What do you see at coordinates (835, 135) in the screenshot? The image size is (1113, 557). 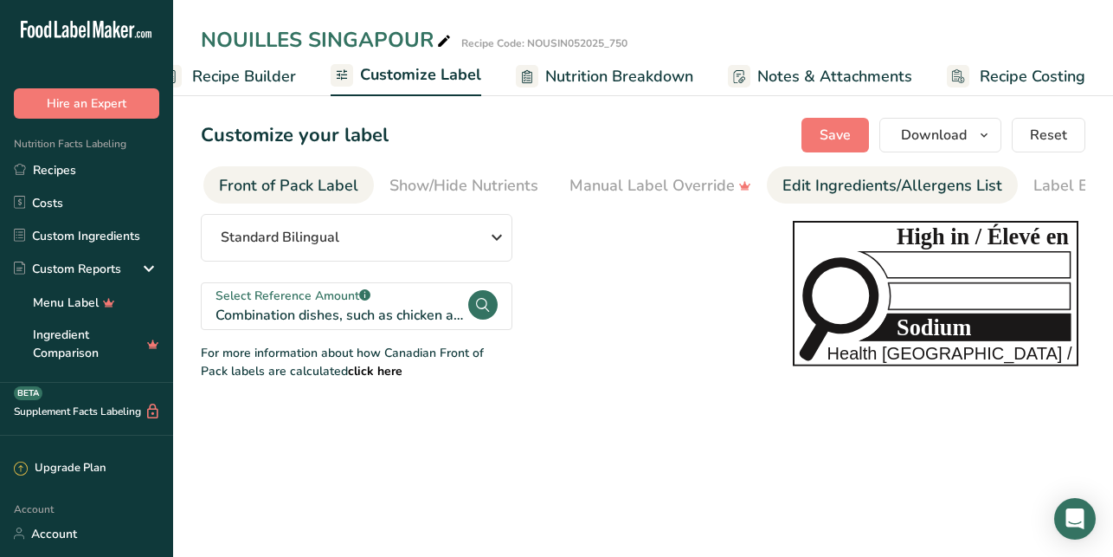 I see `span: Save` at bounding box center [835, 135].